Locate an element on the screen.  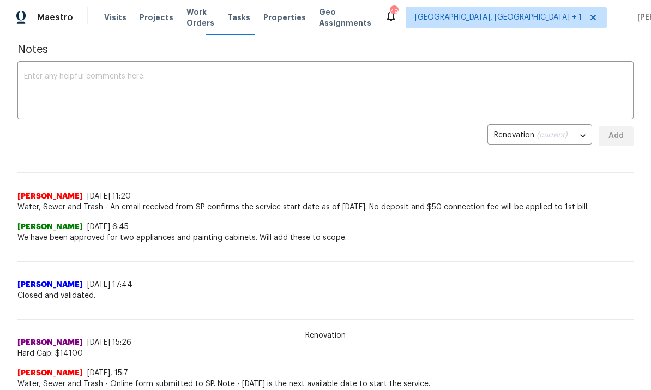
span: Geo Assignments is located at coordinates (345, 17).